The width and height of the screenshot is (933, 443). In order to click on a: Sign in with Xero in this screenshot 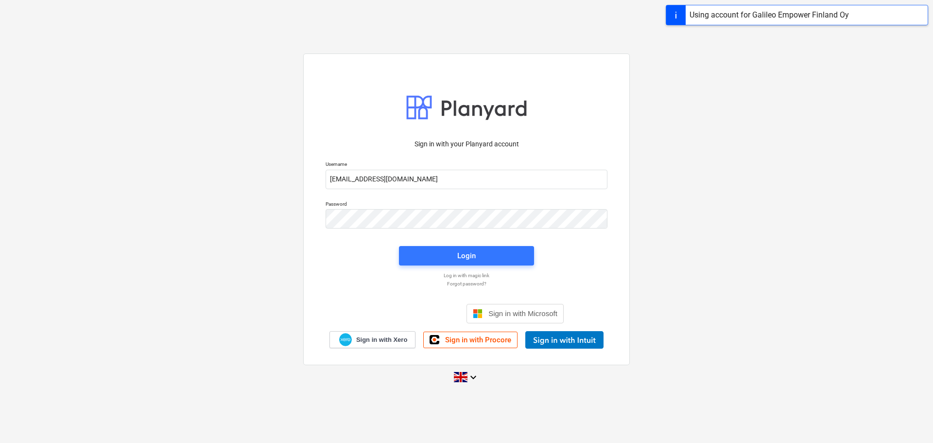, I will do `click(373, 339)`.